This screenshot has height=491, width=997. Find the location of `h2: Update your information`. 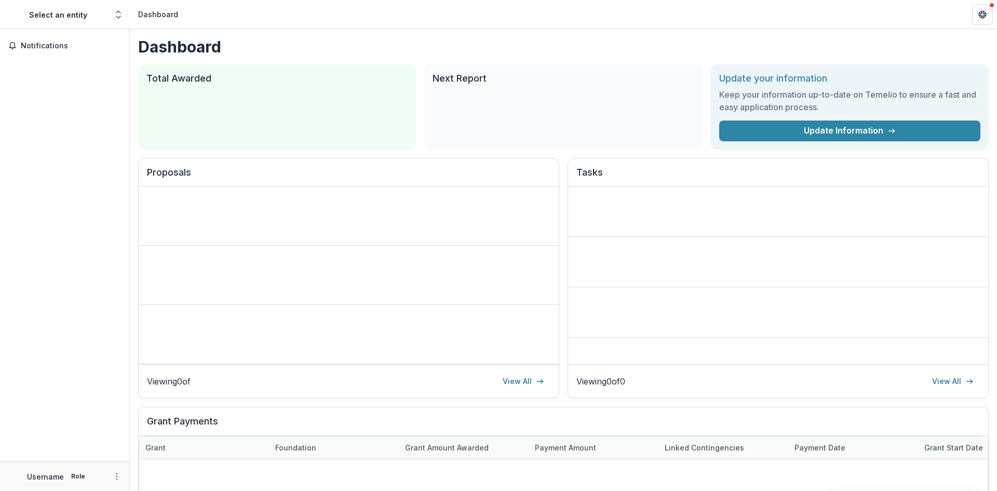

h2: Update your information is located at coordinates (849, 78).